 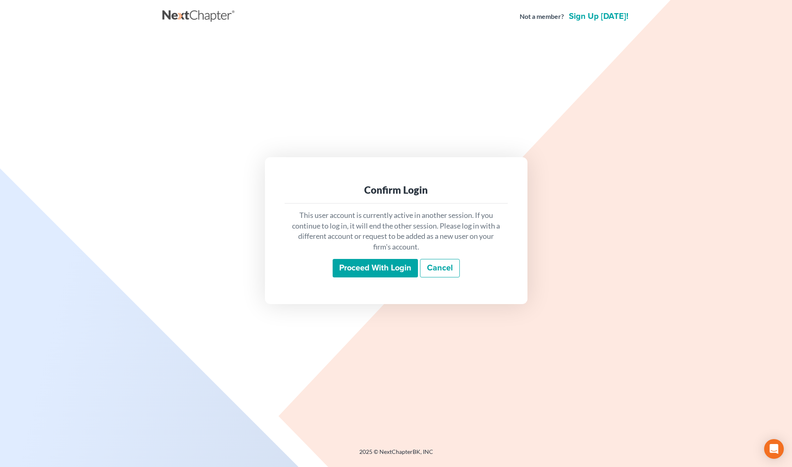 I want to click on div: 2025 © NextChapterBK, INC, so click(x=396, y=455).